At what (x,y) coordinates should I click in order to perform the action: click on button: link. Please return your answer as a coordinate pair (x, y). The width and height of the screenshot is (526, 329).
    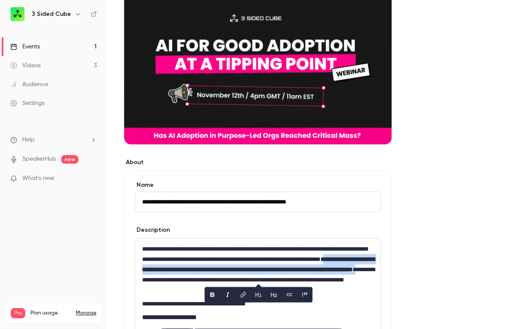
    Looking at the image, I should click on (243, 295).